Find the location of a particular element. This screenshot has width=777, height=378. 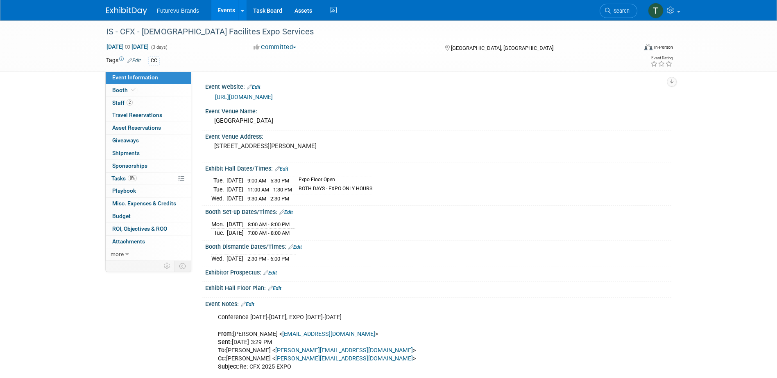

img: Taylor Brooker is located at coordinates (655, 11).